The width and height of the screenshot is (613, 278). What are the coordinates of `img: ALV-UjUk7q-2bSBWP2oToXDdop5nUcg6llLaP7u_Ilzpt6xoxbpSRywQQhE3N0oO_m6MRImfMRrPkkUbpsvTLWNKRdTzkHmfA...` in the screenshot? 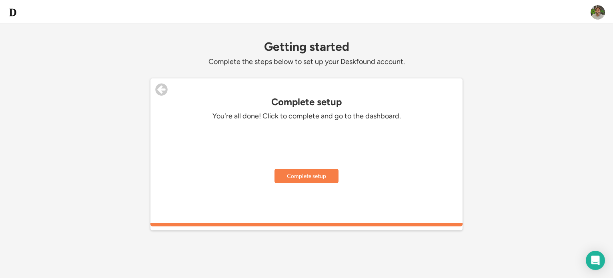 It's located at (598, 12).